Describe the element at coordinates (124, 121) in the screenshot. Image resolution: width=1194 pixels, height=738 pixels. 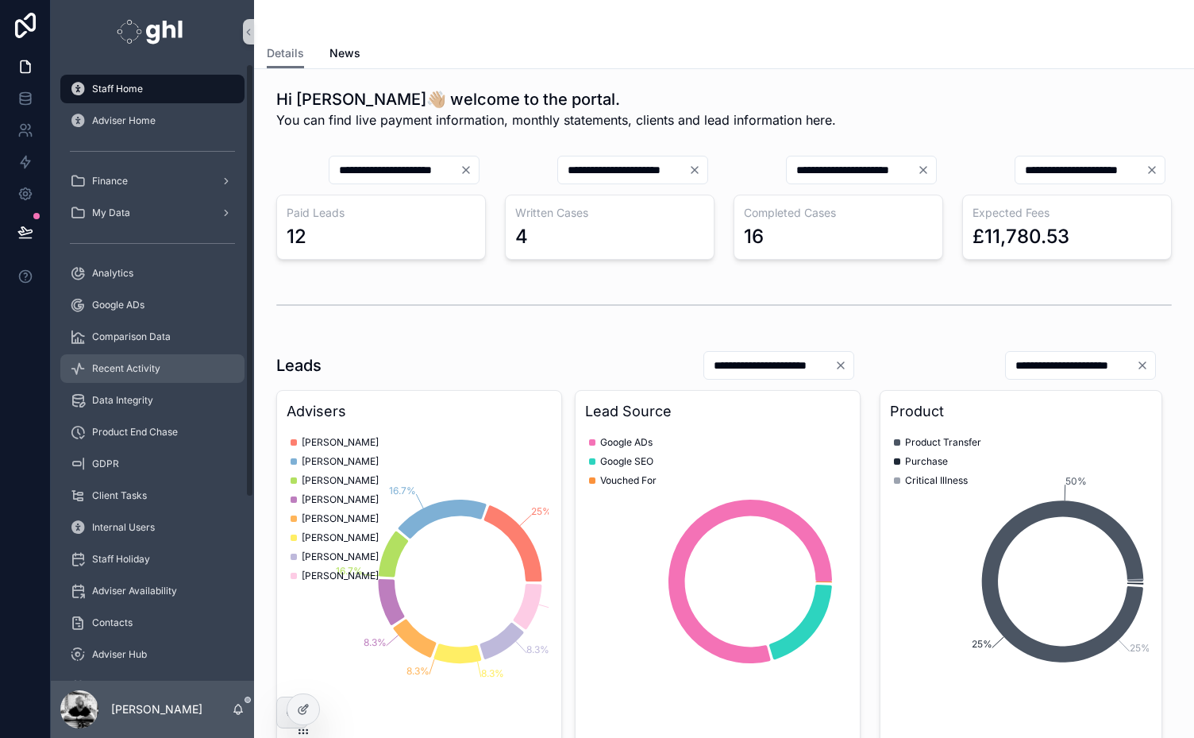
I see `span: Adviser Home` at that location.